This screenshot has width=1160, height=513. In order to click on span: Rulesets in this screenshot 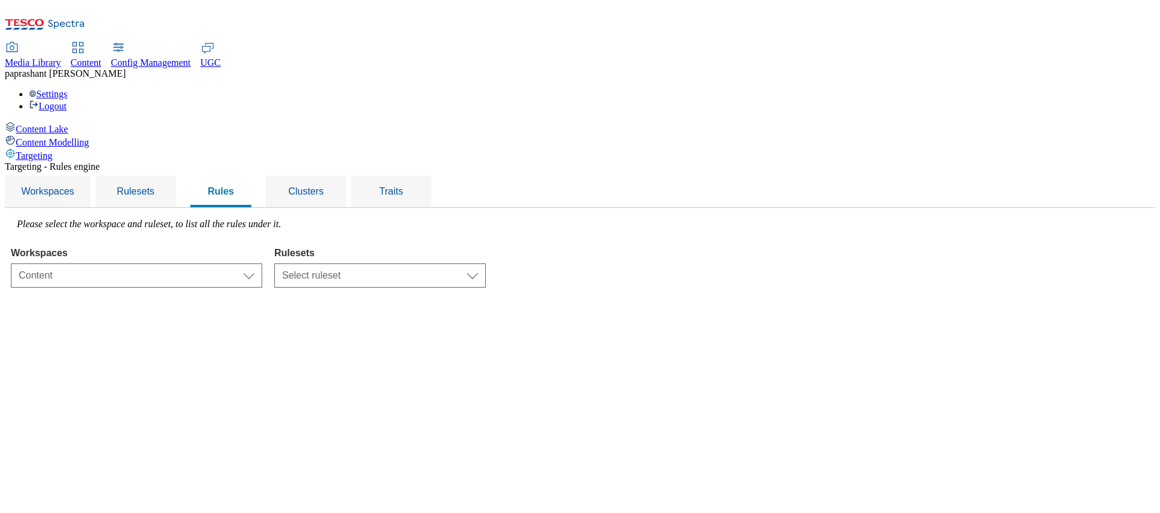, I will do `click(135, 191)`.